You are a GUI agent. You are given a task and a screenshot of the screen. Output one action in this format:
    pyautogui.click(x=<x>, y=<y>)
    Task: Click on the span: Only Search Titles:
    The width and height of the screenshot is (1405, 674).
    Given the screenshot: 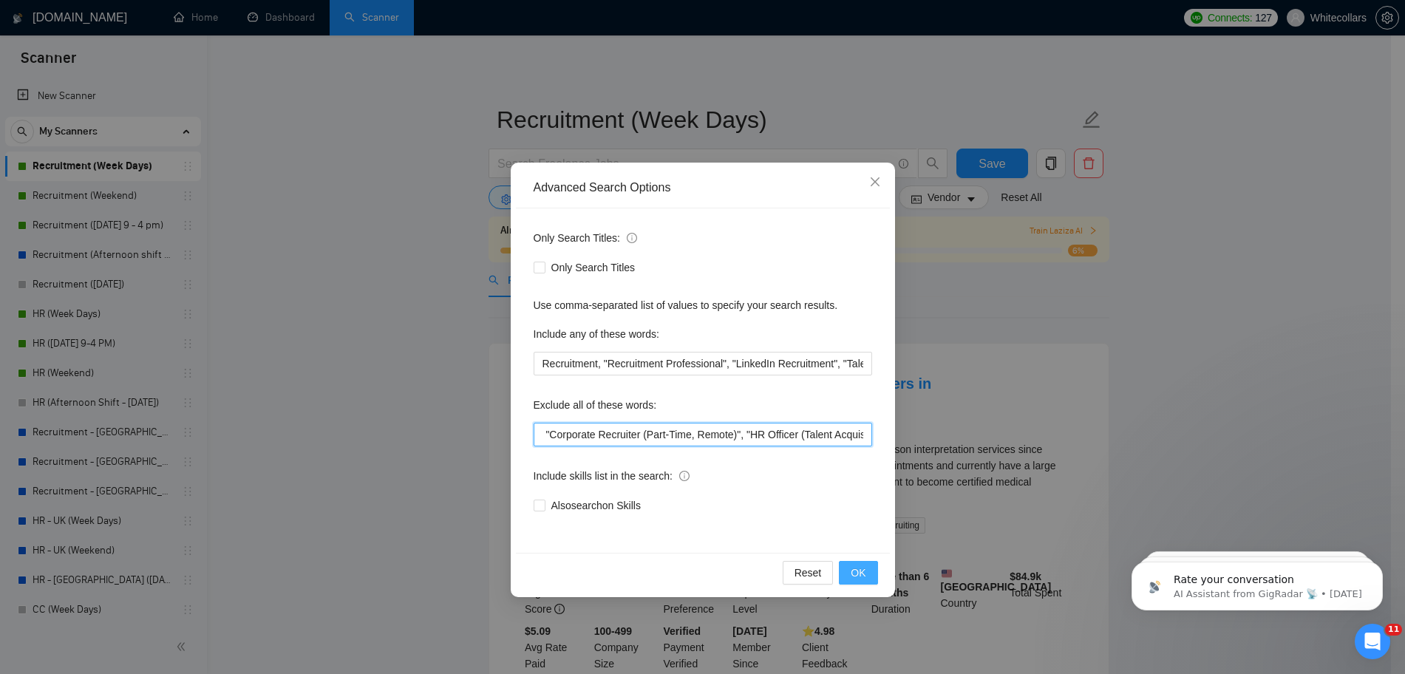 What is the action you would take?
    pyautogui.click(x=585, y=238)
    